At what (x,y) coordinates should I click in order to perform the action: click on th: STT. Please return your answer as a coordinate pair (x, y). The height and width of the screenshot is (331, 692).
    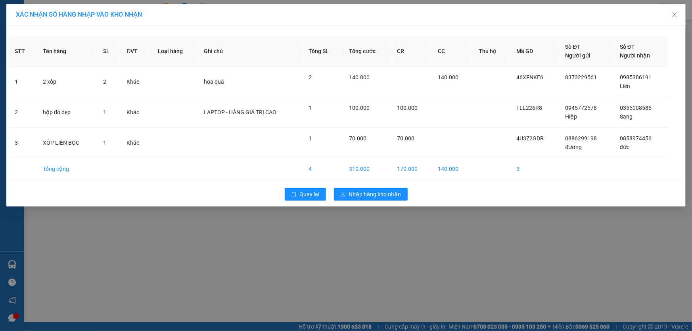
    Looking at the image, I should click on (22, 51).